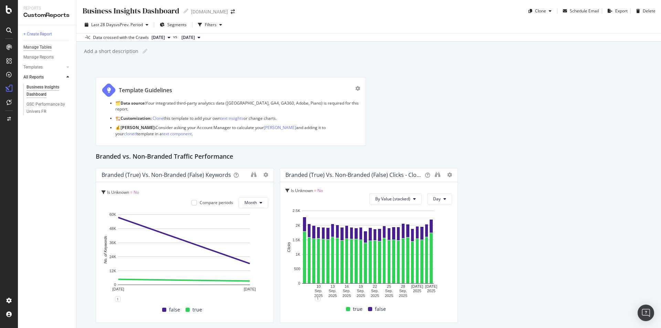 Image resolution: width=661 pixels, height=328 pixels. Describe the element at coordinates (130, 134) in the screenshot. I see `a: cloned` at that location.